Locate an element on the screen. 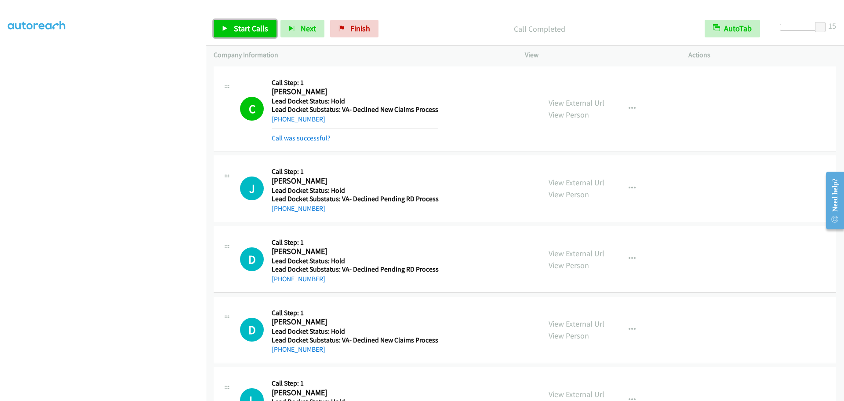  div: Open Resource Center is located at coordinates (16, 35).